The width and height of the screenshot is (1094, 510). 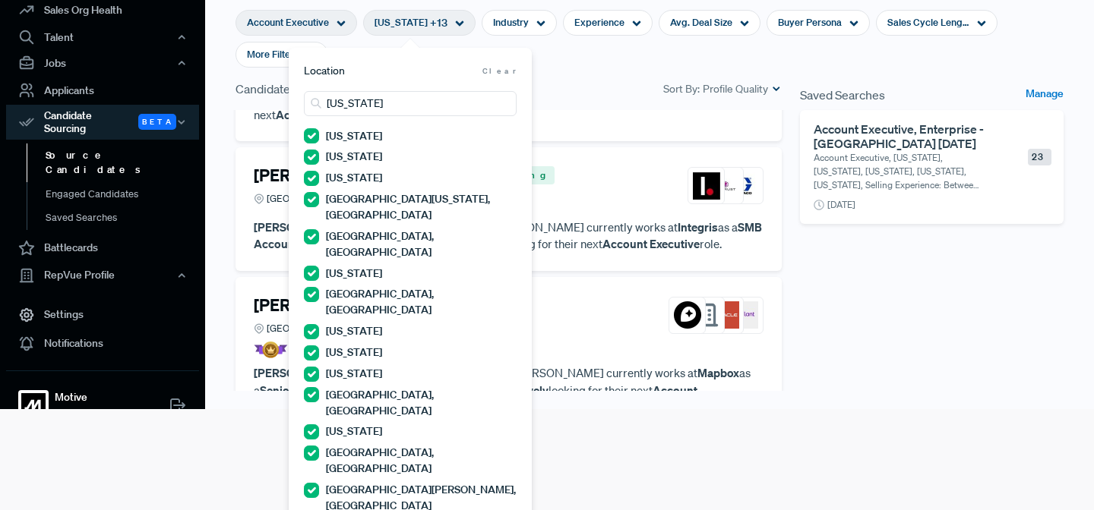 I want to click on span: Candidates, so click(x=266, y=89).